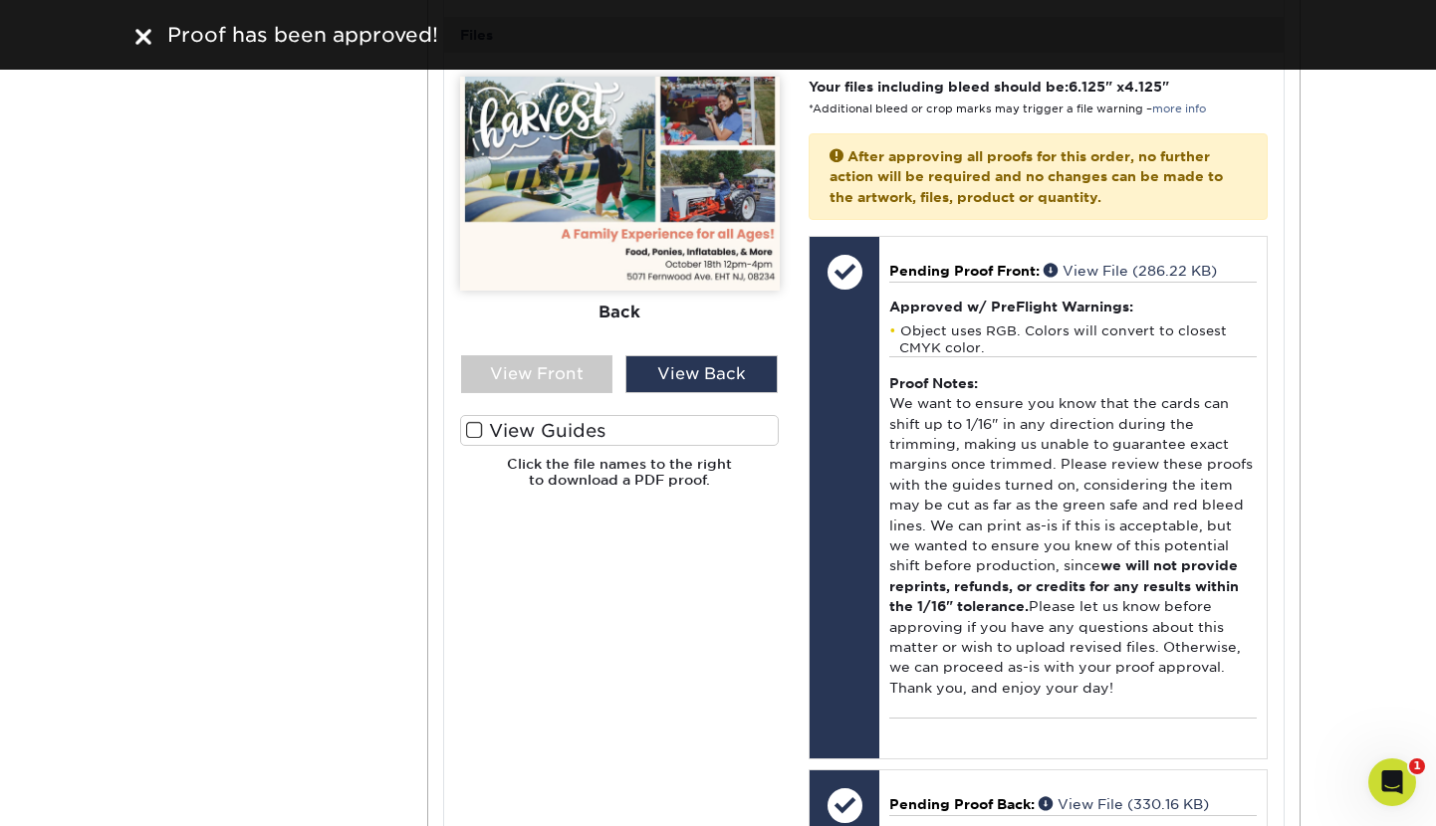 Image resolution: width=1436 pixels, height=826 pixels. What do you see at coordinates (962, 804) in the screenshot?
I see `span: Pending Proof Back:` at bounding box center [962, 804].